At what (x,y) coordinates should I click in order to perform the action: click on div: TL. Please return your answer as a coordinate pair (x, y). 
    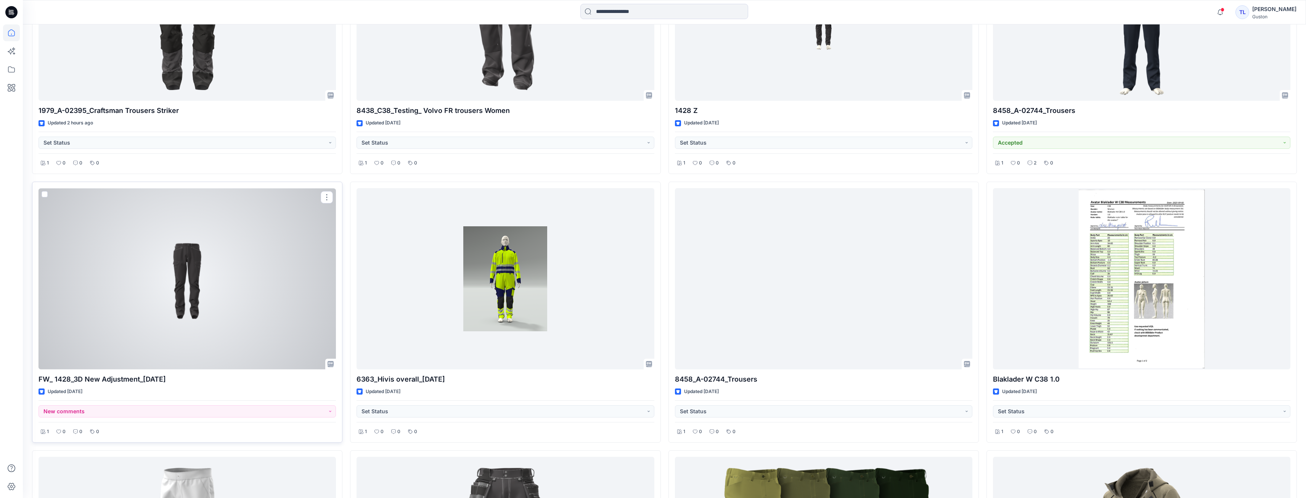
    Looking at the image, I should click on (1243, 12).